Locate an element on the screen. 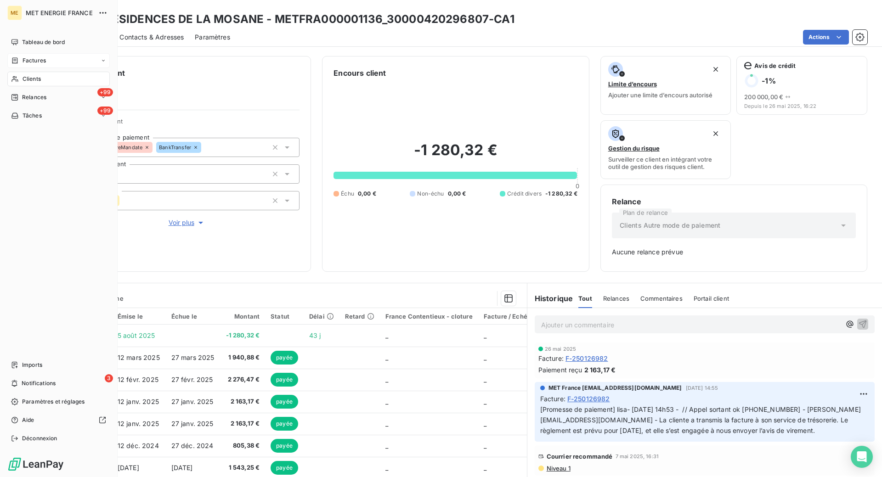  button: Voir plus is located at coordinates (186, 223).